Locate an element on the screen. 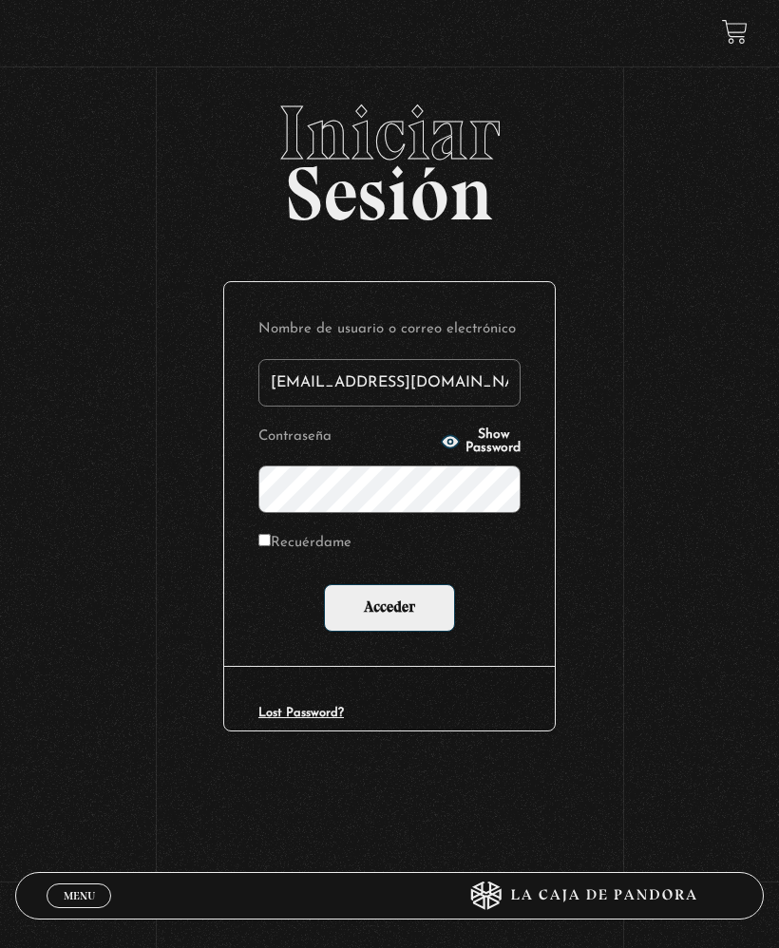 The height and width of the screenshot is (948, 779). input: Acceder is located at coordinates (389, 608).